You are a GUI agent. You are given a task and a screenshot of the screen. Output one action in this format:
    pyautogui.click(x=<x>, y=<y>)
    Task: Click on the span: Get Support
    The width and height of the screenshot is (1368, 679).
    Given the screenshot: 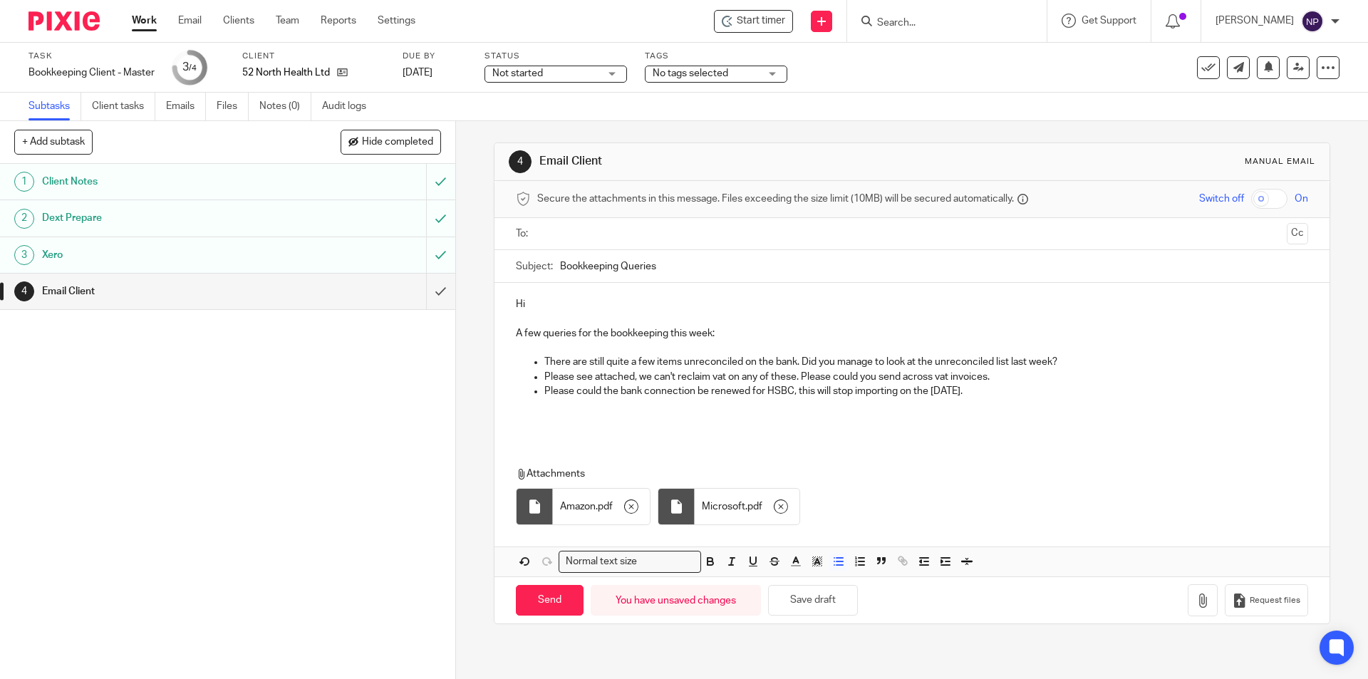 What is the action you would take?
    pyautogui.click(x=1109, y=21)
    